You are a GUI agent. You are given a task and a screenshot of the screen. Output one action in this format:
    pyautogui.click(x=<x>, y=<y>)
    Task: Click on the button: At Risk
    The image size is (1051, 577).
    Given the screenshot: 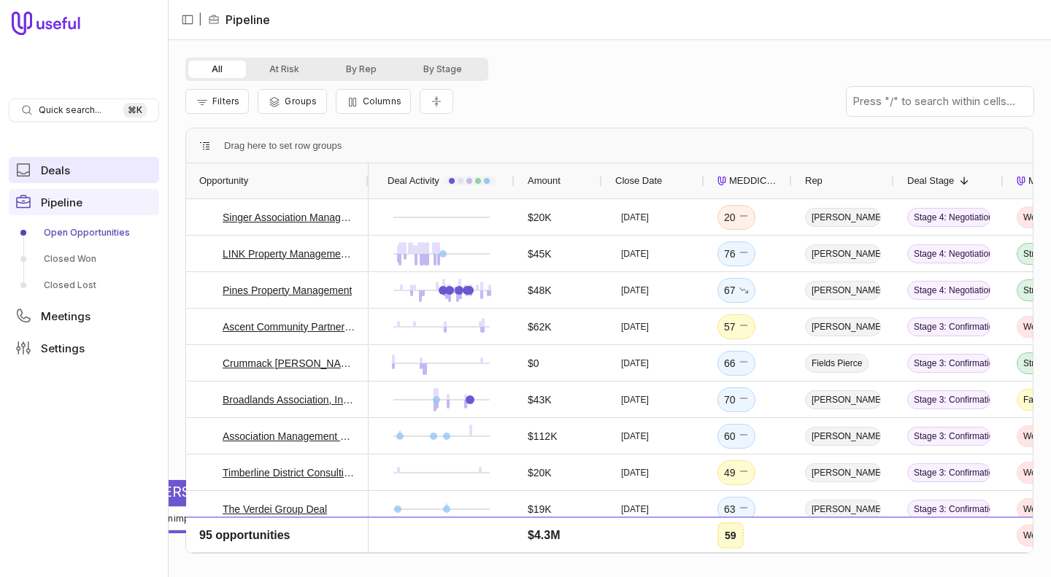 What is the action you would take?
    pyautogui.click(x=284, y=69)
    